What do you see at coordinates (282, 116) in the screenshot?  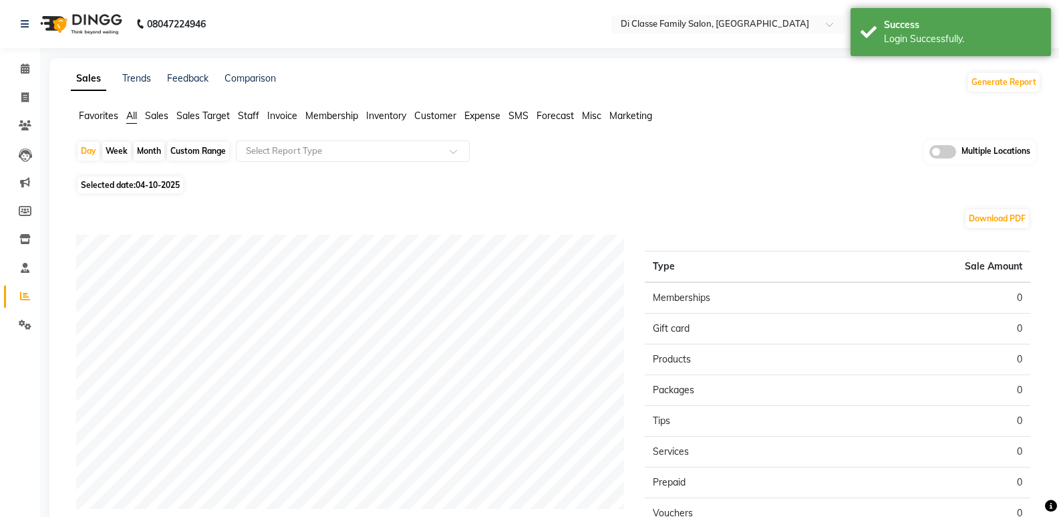 I see `span: Invoice` at bounding box center [282, 116].